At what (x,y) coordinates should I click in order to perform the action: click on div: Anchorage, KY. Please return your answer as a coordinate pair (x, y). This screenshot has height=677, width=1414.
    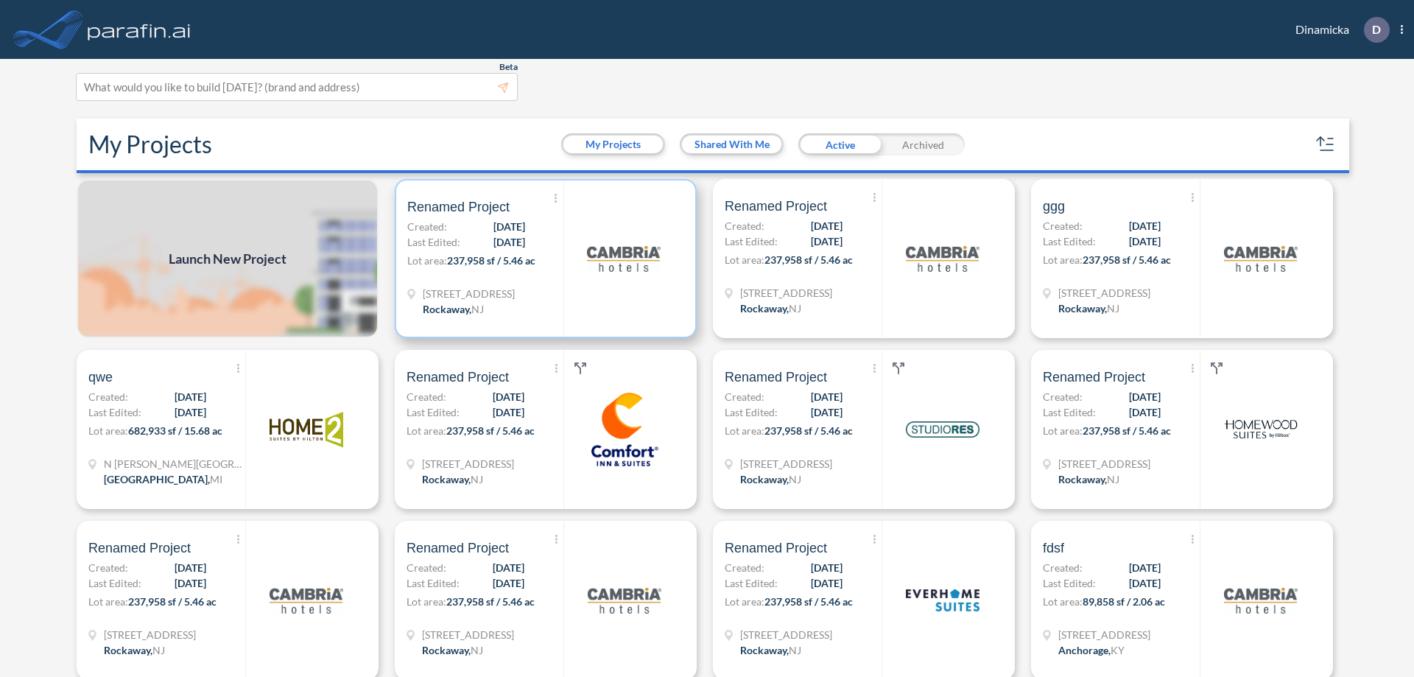
    Looking at the image, I should click on (1092, 650).